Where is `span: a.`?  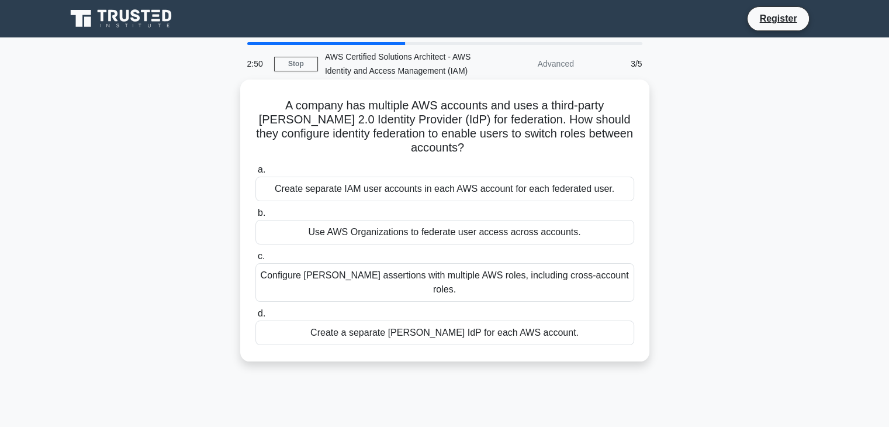 span: a. is located at coordinates (261, 169).